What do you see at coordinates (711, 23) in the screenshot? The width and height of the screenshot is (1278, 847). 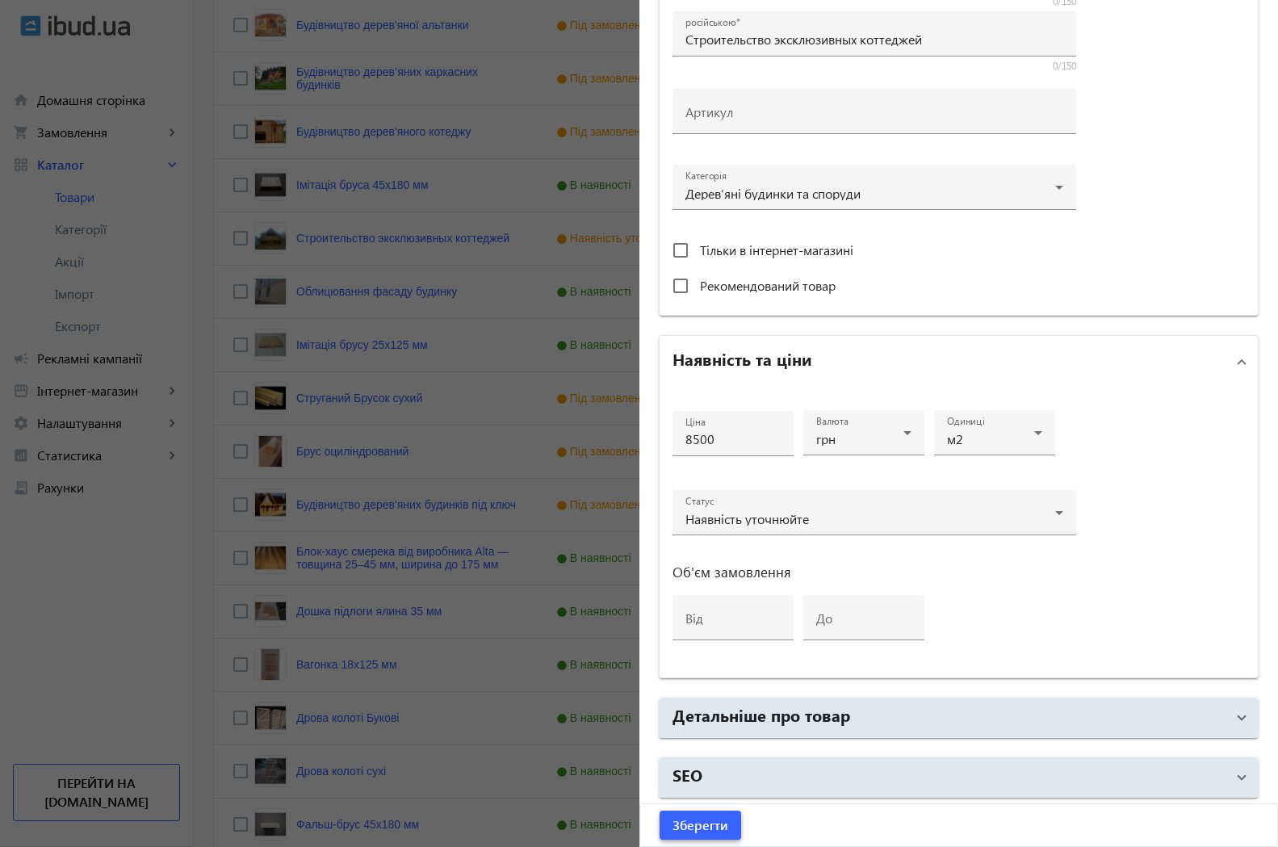 I see `mat-label: російською` at bounding box center [711, 23].